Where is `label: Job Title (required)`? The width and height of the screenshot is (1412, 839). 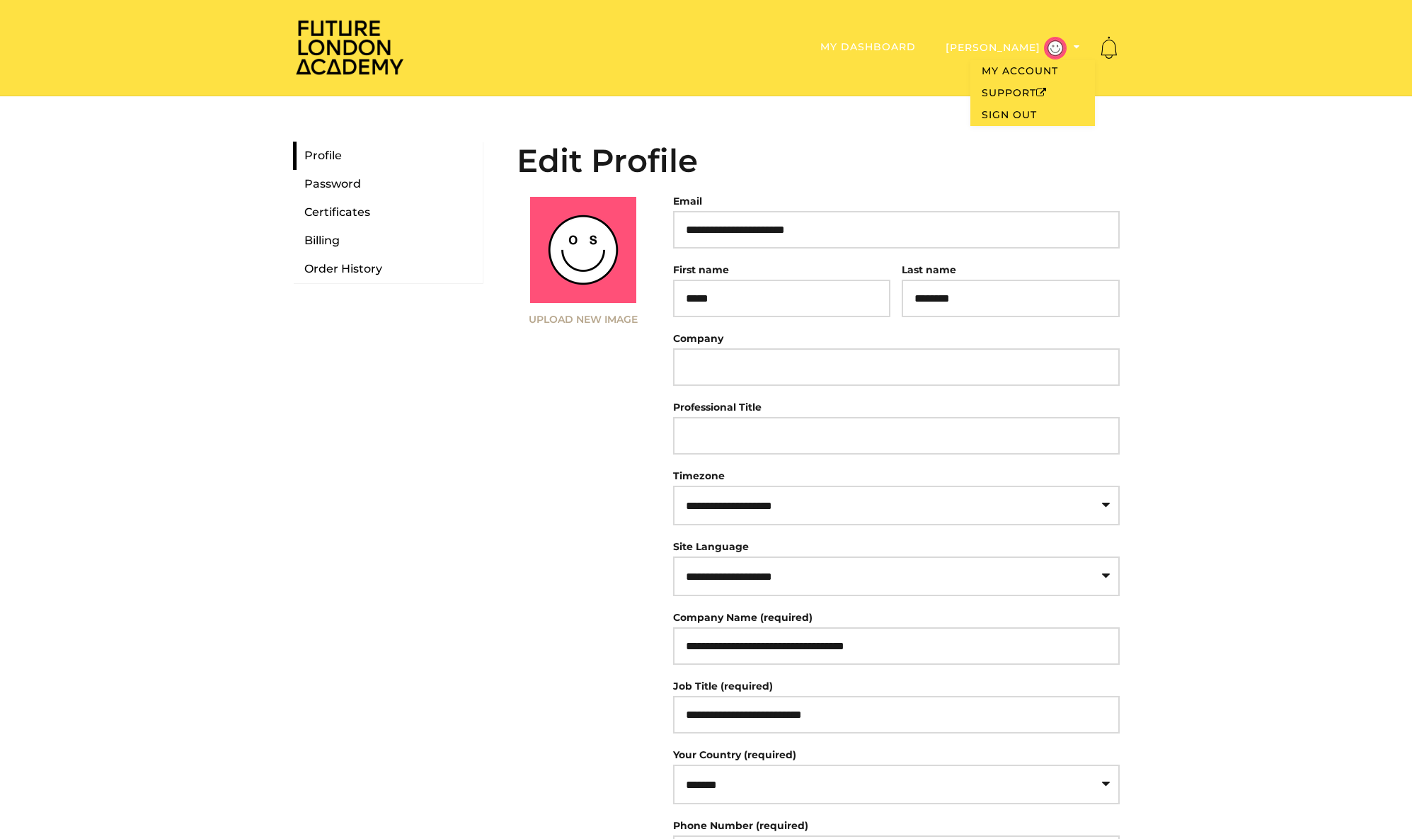 label: Job Title (required) is located at coordinates (722, 686).